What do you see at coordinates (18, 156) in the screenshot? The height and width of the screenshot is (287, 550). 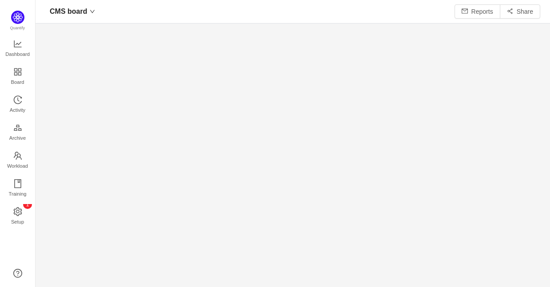 I see `i: icon: team` at bounding box center [18, 156].